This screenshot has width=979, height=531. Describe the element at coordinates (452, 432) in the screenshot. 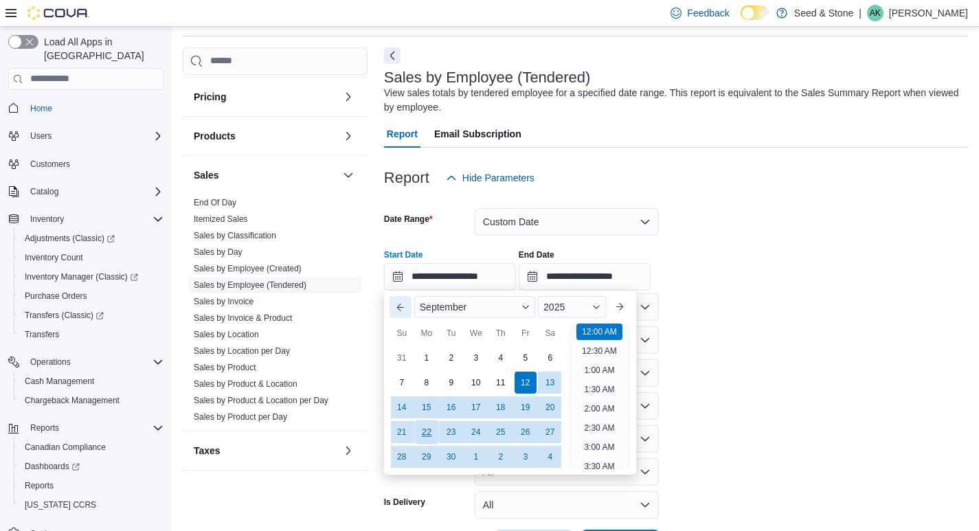

I see `div: day-23` at that location.